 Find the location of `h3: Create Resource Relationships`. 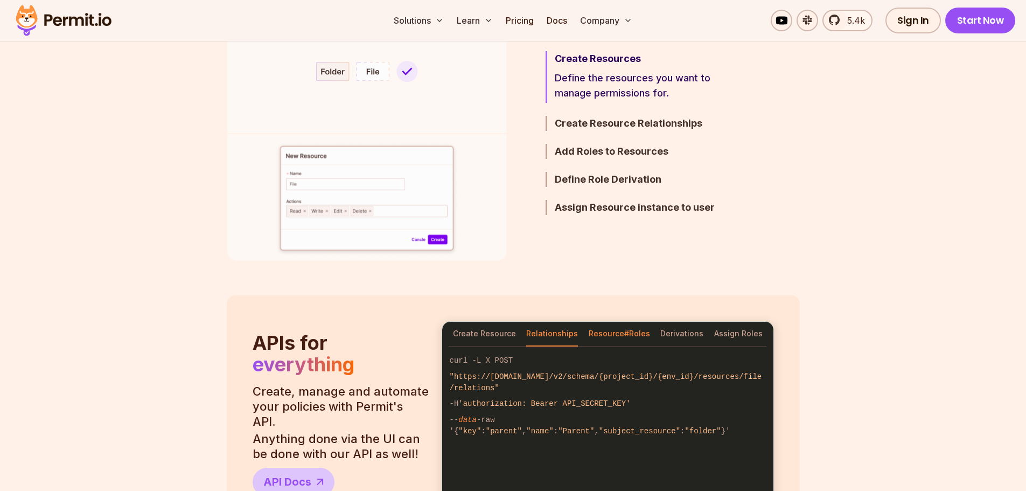

h3: Create Resource Relationships is located at coordinates (649, 123).